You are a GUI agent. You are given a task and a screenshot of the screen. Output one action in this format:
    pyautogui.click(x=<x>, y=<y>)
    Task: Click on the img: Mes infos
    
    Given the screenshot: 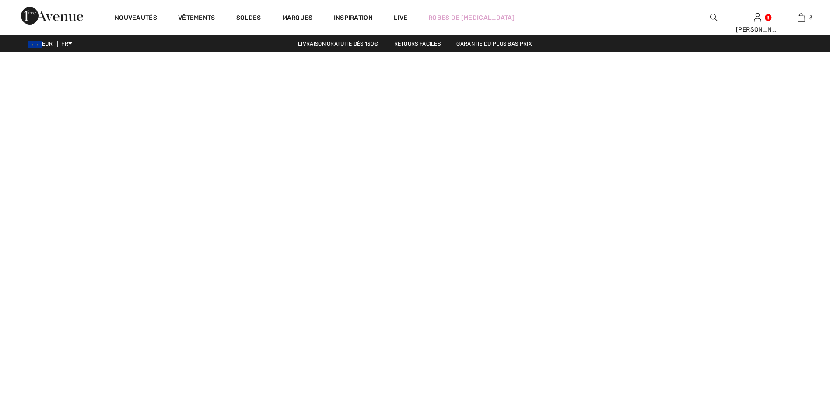 What is the action you would take?
    pyautogui.click(x=757, y=17)
    